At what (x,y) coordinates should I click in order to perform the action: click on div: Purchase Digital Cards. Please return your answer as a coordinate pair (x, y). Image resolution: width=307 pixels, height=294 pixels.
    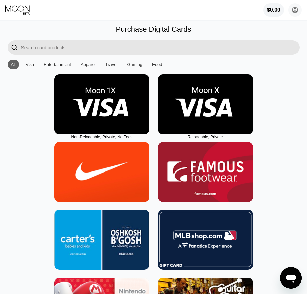
    Looking at the image, I should click on (154, 29).